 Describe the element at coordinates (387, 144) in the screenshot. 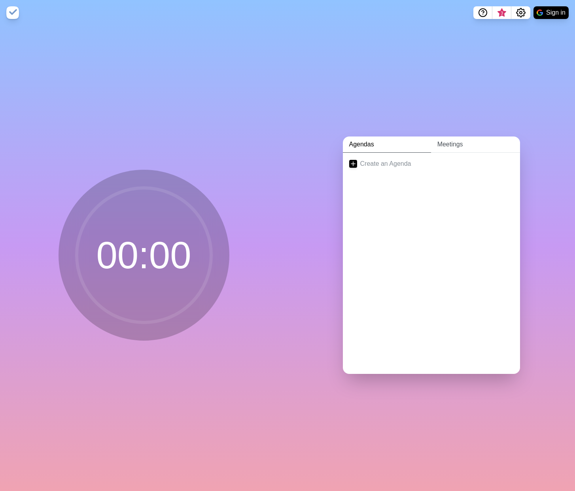

I see `a: Agendas` at that location.